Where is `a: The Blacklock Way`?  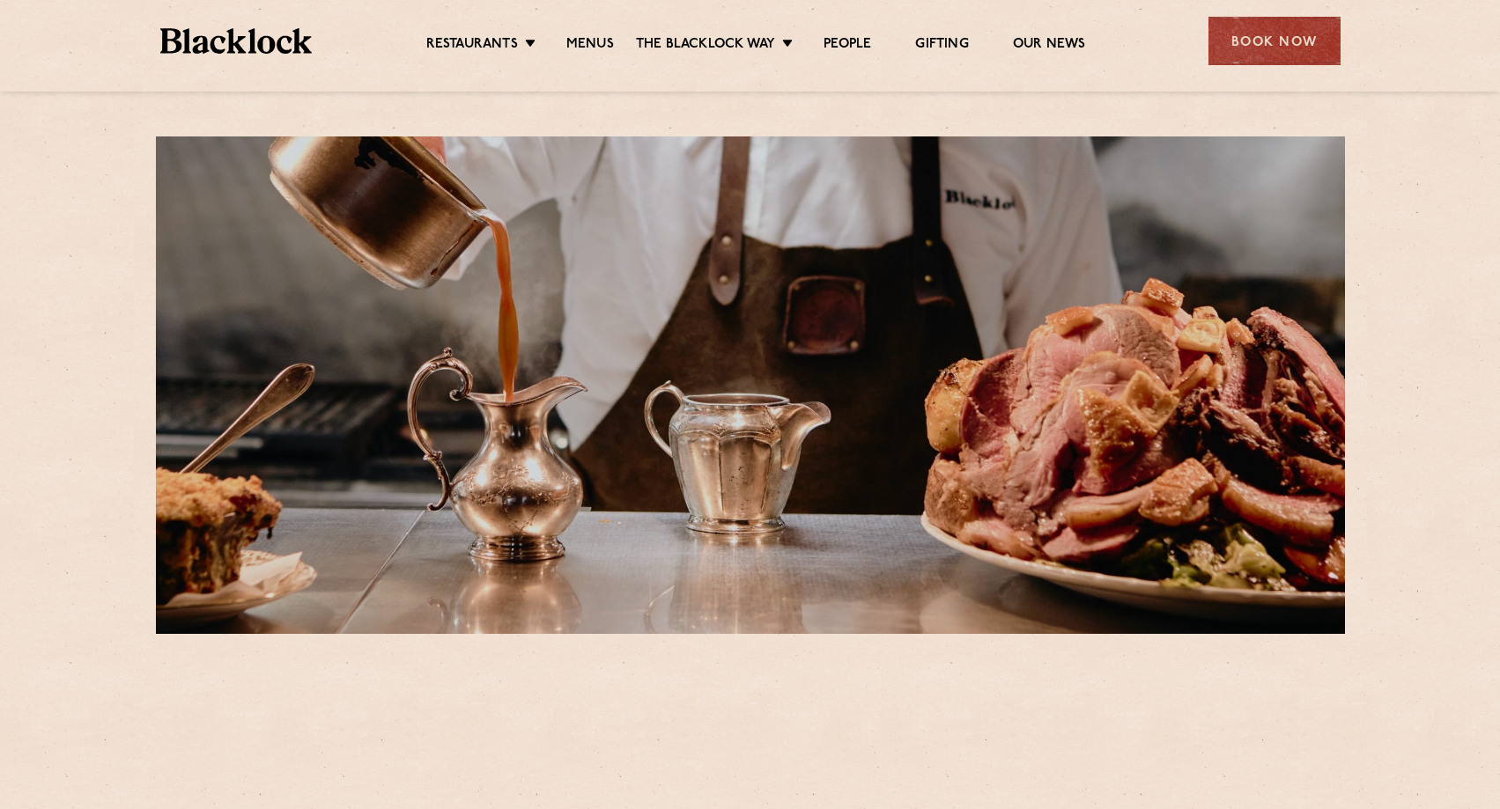 a: The Blacklock Way is located at coordinates (705, 46).